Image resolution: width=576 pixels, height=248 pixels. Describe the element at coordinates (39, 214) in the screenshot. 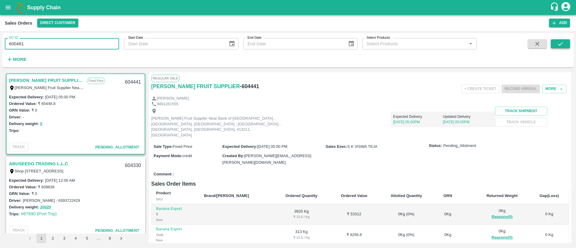

I see `a: #87690 (Port Trip)` at that location.